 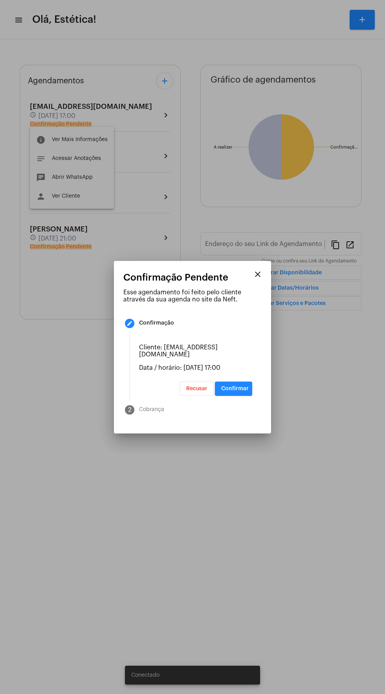 What do you see at coordinates (193, 296) in the screenshot?
I see `p: Esse agendamento foi feito pelo cliente através da sua agenda no site da Neft.` at bounding box center [193, 296].